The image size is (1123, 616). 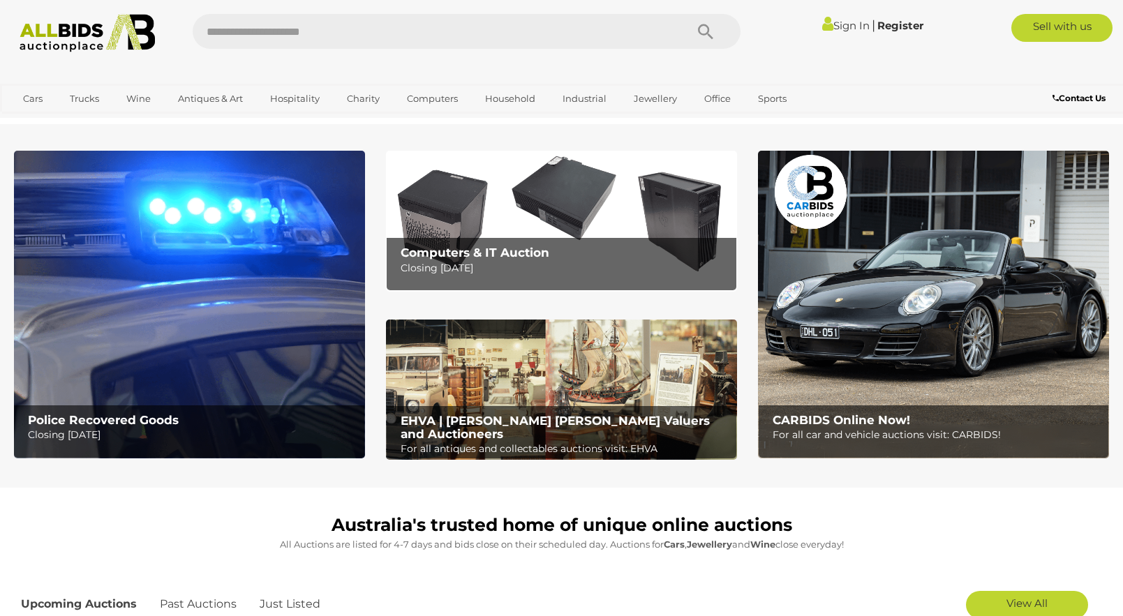 What do you see at coordinates (706, 31) in the screenshot?
I see `button: Search` at bounding box center [706, 31].